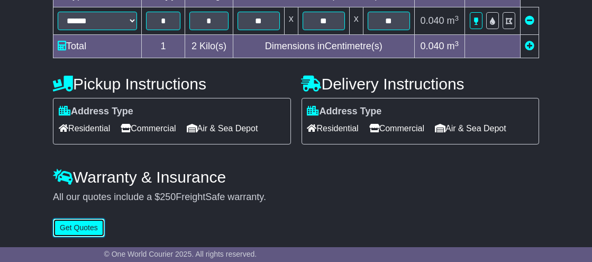 The image size is (592, 262). What do you see at coordinates (530, 21) in the screenshot?
I see `a: Remove this item` at bounding box center [530, 21].